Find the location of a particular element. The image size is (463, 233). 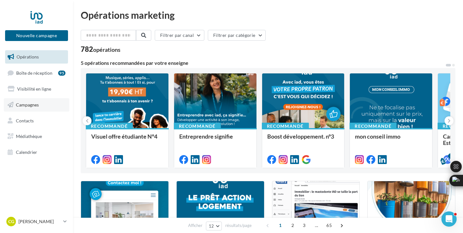

a: Boîte de réception95 is located at coordinates (37, 73).